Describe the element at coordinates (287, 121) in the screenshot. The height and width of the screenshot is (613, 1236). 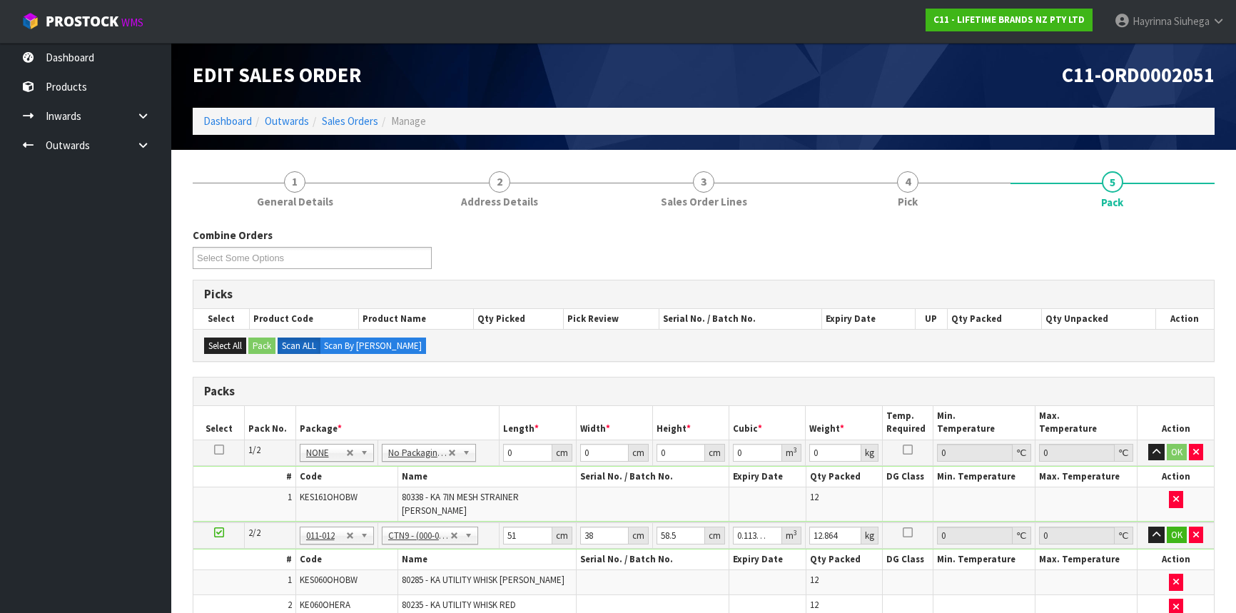
I see `a: Outwards` at that location.